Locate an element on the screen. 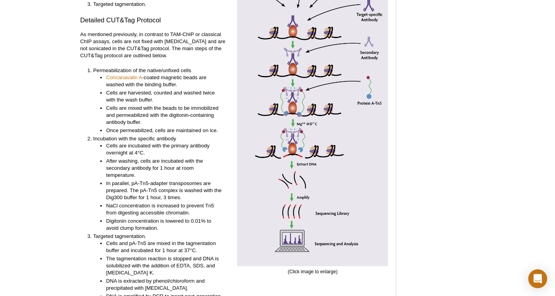  li: Cells are mixed with the beads to be immobilized and permeabilized with the digitonin-containing ... is located at coordinates (165, 115).